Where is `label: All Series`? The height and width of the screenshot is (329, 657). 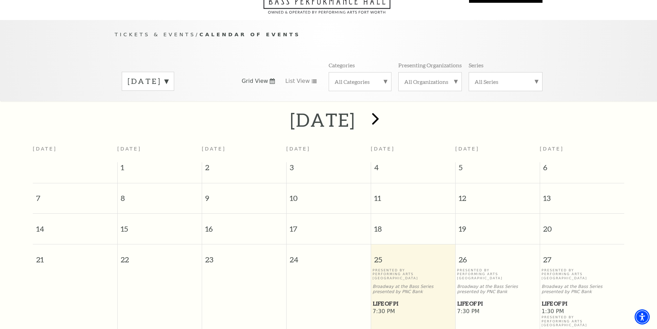
label: All Series is located at coordinates (506, 81).